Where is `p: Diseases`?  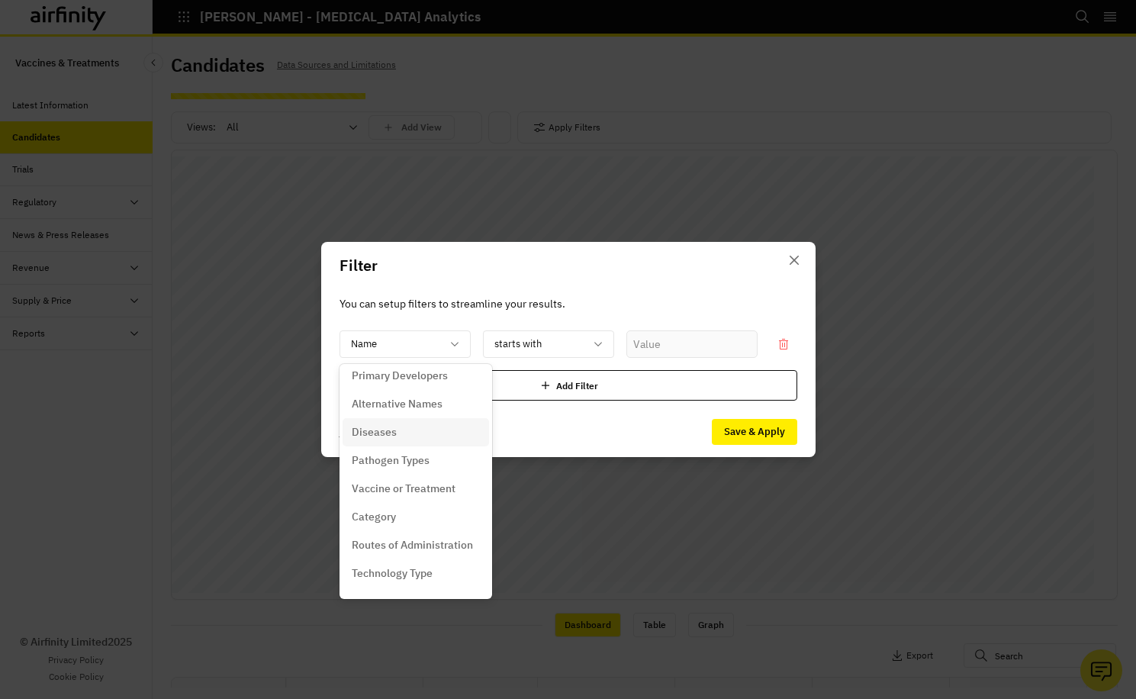
p: Diseases is located at coordinates (374, 432).